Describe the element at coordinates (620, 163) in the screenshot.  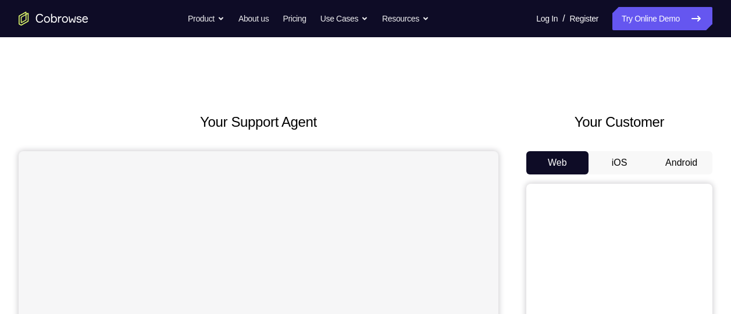
I see `button: iOS` at that location.